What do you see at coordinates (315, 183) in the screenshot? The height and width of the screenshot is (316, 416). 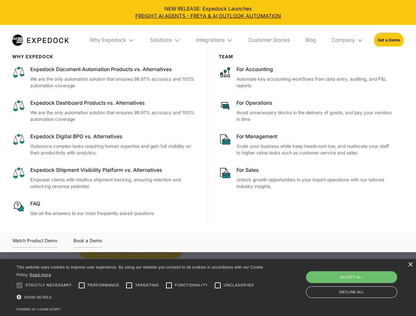 I see `p: Unlock growth opportunities in your import operations with our tailored industry insights.` at bounding box center [315, 183].